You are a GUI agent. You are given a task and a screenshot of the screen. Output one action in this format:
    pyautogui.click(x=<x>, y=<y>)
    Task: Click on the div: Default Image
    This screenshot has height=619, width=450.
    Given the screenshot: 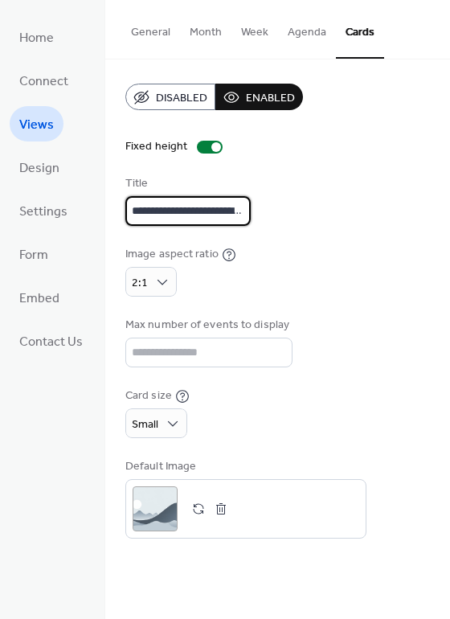 What is the action you would take?
    pyautogui.click(x=245, y=467)
    